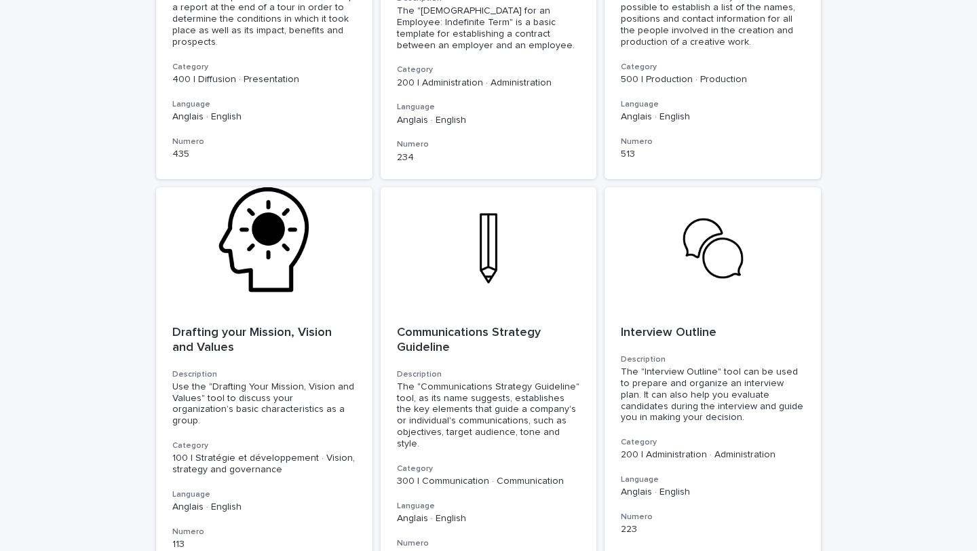 This screenshot has height=551, width=977. Describe the element at coordinates (488, 157) in the screenshot. I see `p: 234` at that location.